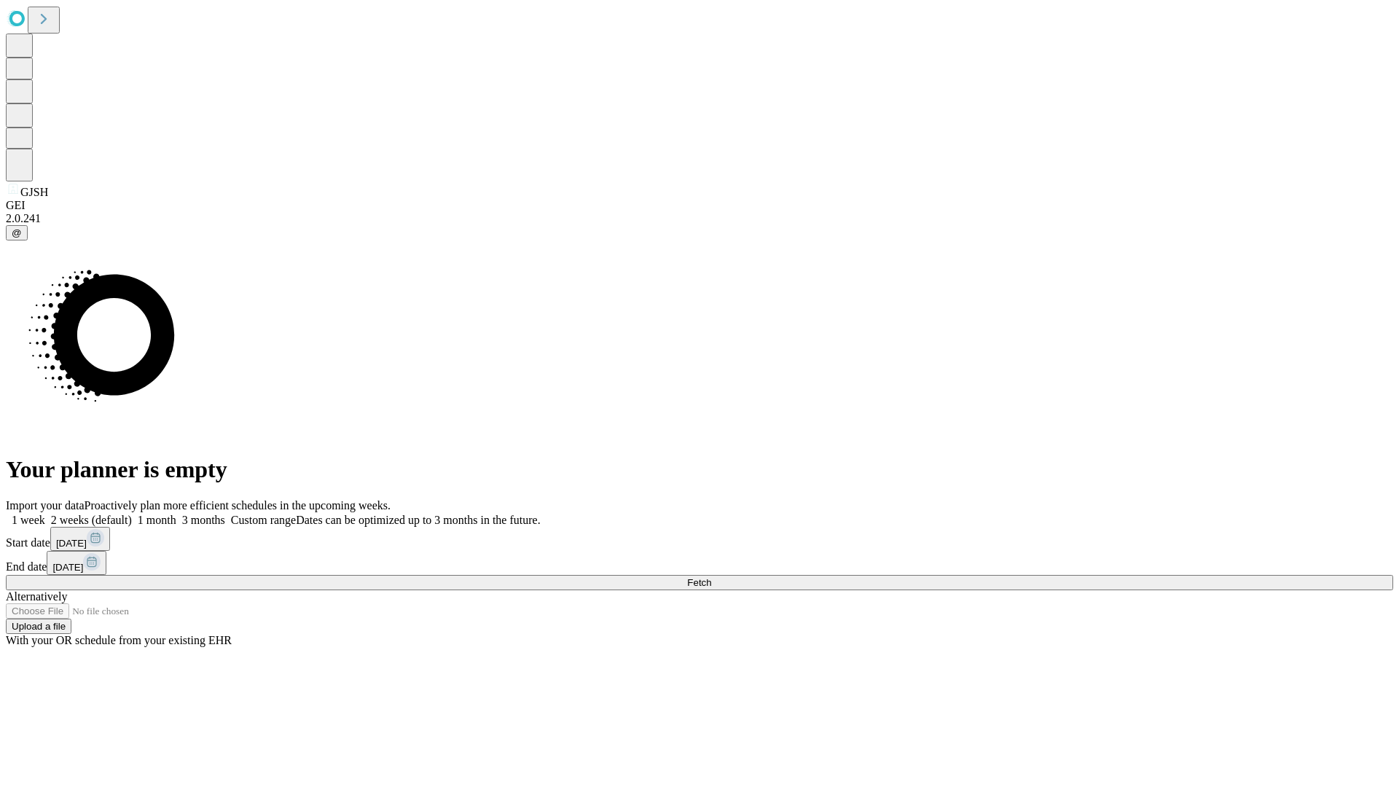 This screenshot has width=1399, height=787. I want to click on span: With your OR schedule from your existing EHR, so click(119, 640).